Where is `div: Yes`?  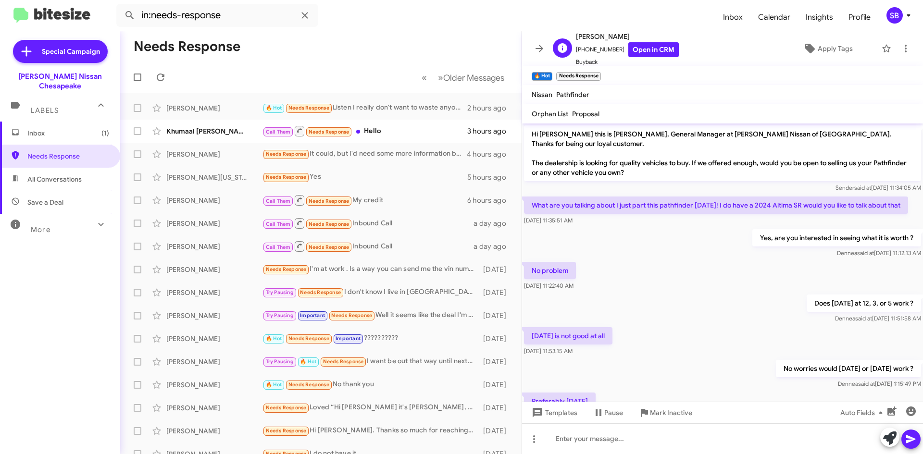
div: Yes is located at coordinates (365, 177).